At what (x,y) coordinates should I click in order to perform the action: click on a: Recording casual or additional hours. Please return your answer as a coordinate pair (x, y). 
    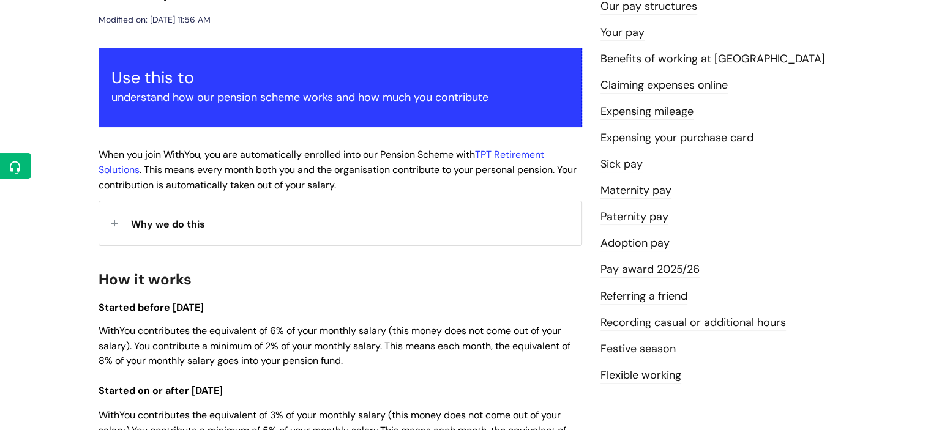
    Looking at the image, I should click on (693, 323).